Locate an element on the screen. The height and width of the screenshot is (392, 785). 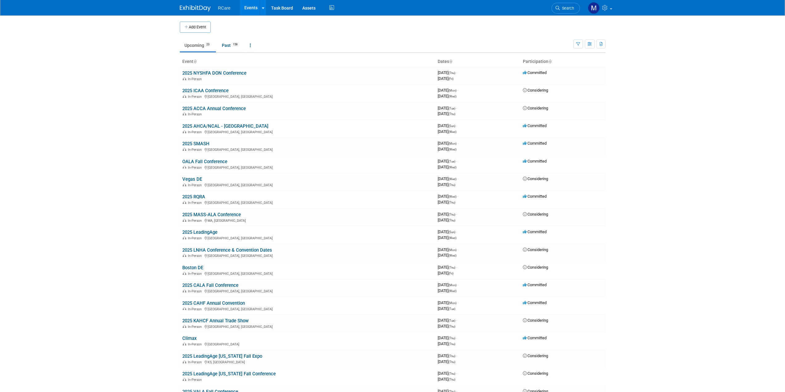
a: 2025 CALA Fall Conference is located at coordinates (210, 285).